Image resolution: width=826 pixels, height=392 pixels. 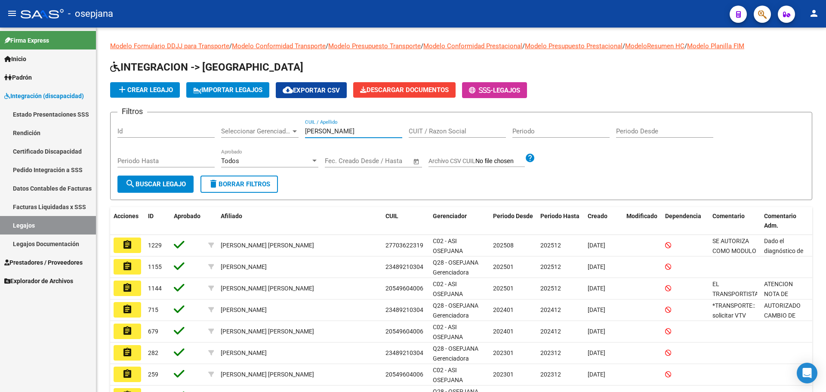 What do you see at coordinates (404, 90) in the screenshot?
I see `button: Descargar Documentos` at bounding box center [404, 90].